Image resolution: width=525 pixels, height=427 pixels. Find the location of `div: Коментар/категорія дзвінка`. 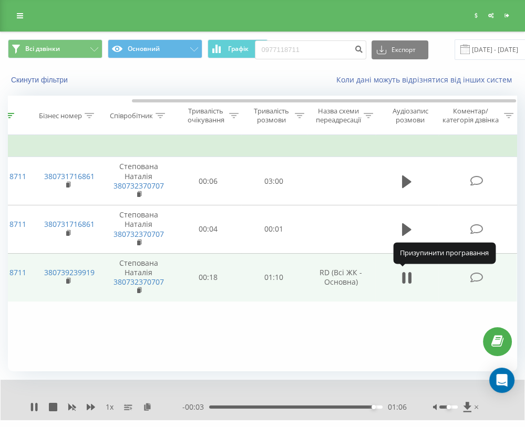

div: Коментар/категорія дзвінка is located at coordinates (470, 116).